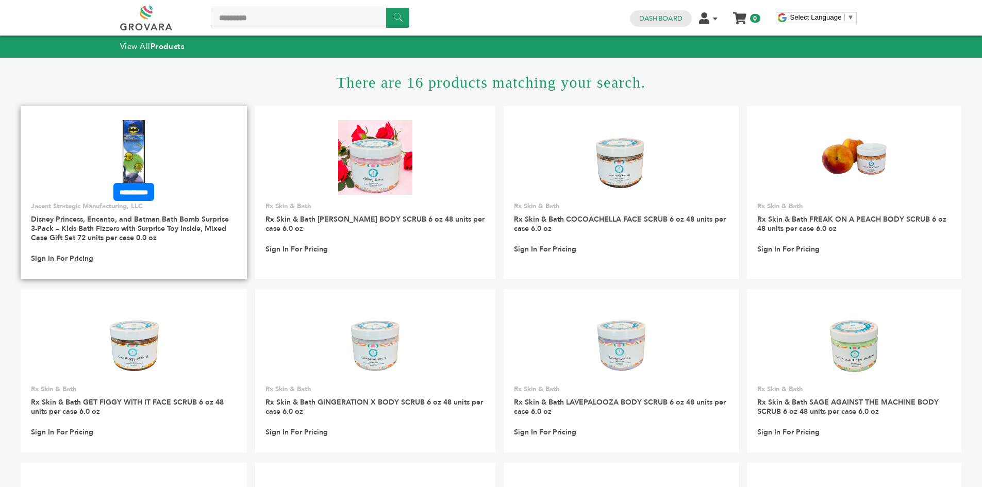  Describe the element at coordinates (168, 46) in the screenshot. I see `strong: Products` at that location.